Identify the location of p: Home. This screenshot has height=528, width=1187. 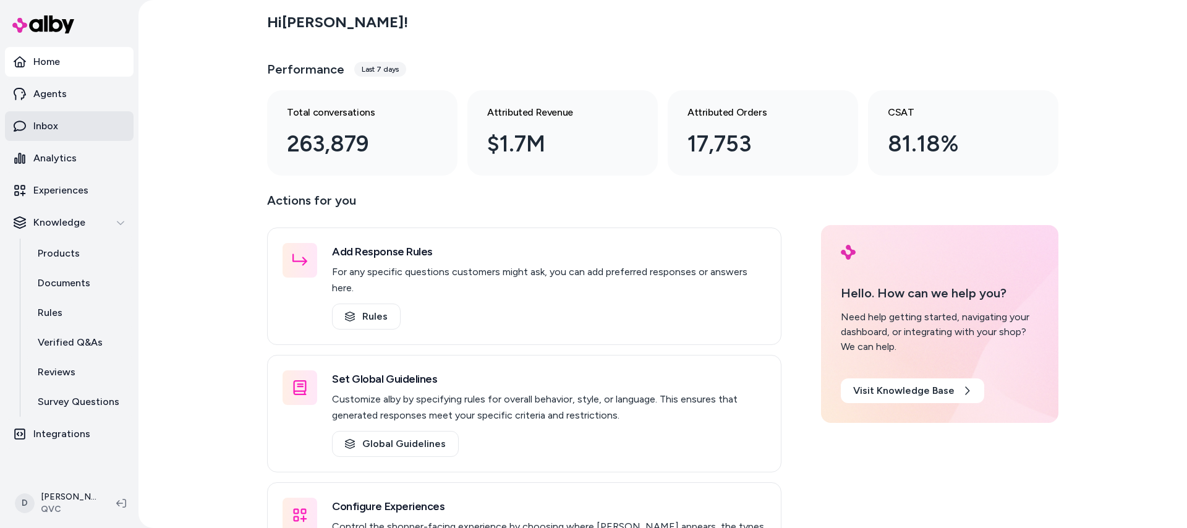
(46, 62).